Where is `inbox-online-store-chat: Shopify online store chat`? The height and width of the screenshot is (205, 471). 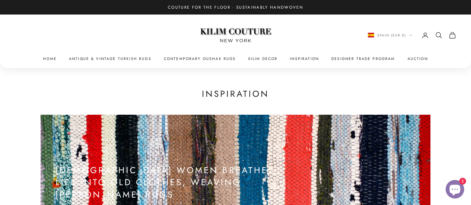
inbox-online-store-chat: Shopify online store chat is located at coordinates (455, 190).